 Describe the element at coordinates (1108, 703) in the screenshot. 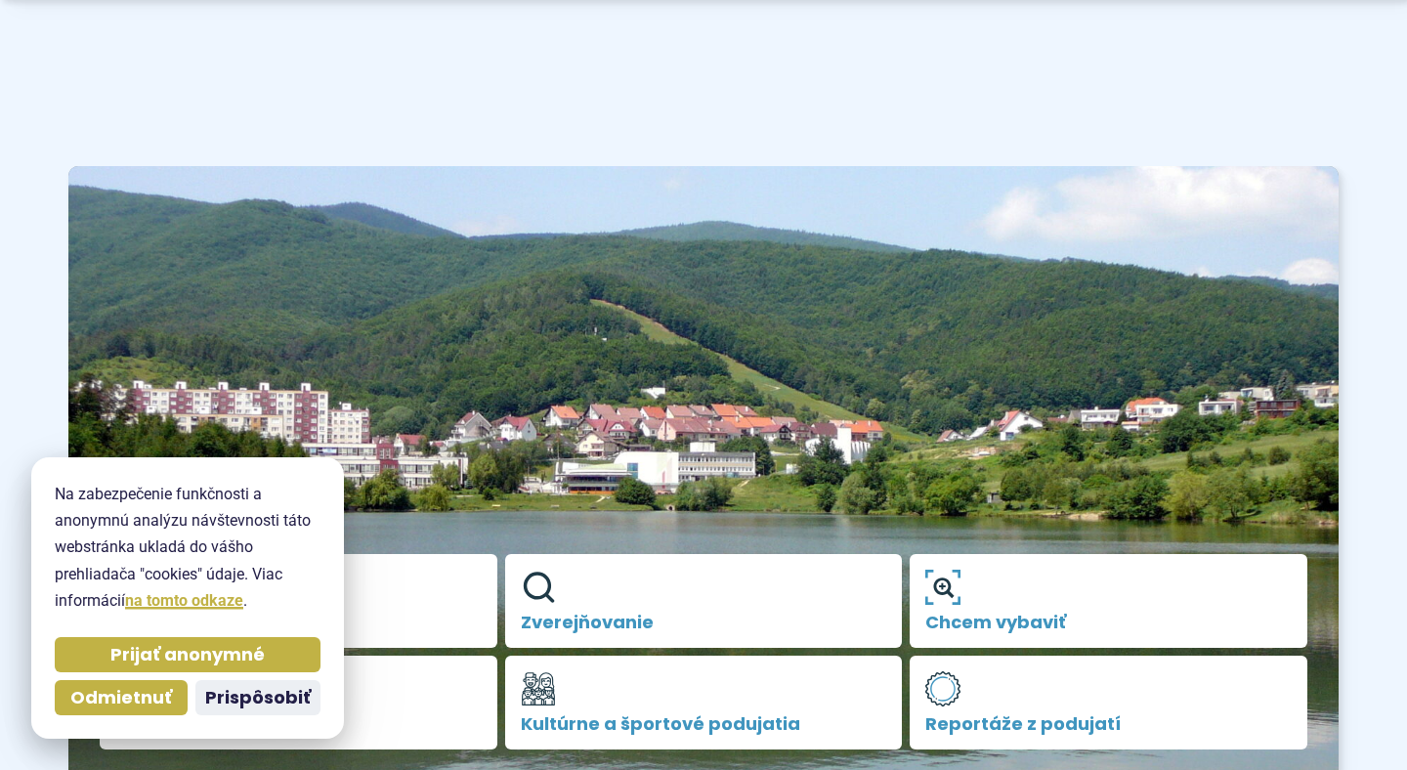

I see `a: Reportáže z podujatí` at that location.